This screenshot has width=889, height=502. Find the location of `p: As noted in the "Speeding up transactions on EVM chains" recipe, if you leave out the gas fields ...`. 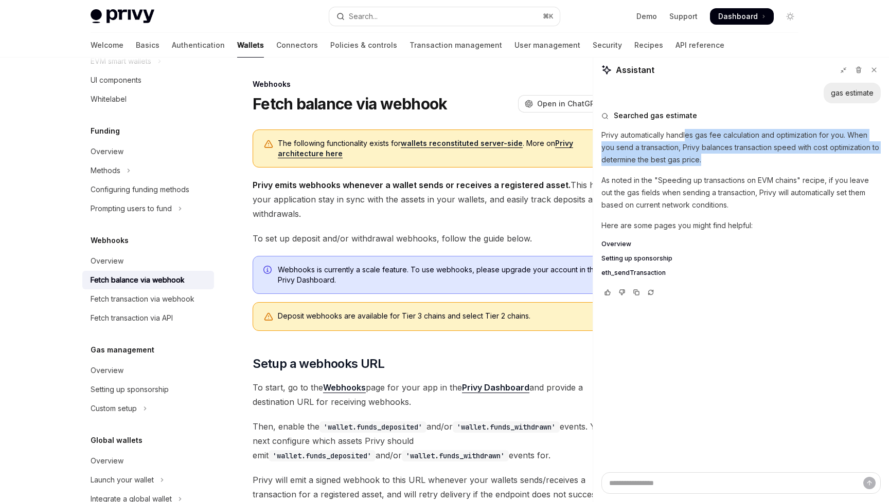

p: As noted in the "Speeding up transactions on EVM chains" recipe, if you leave out the gas fields ... is located at coordinates (741, 193).